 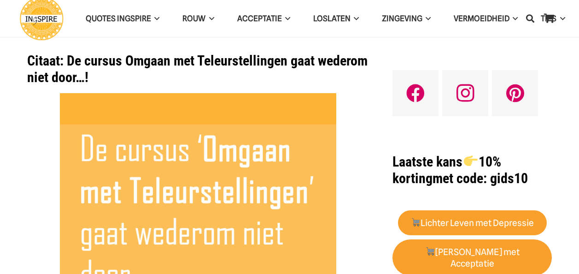 What do you see at coordinates (427, 18) in the screenshot?
I see `span: Zingeving Menu` at bounding box center [427, 18].